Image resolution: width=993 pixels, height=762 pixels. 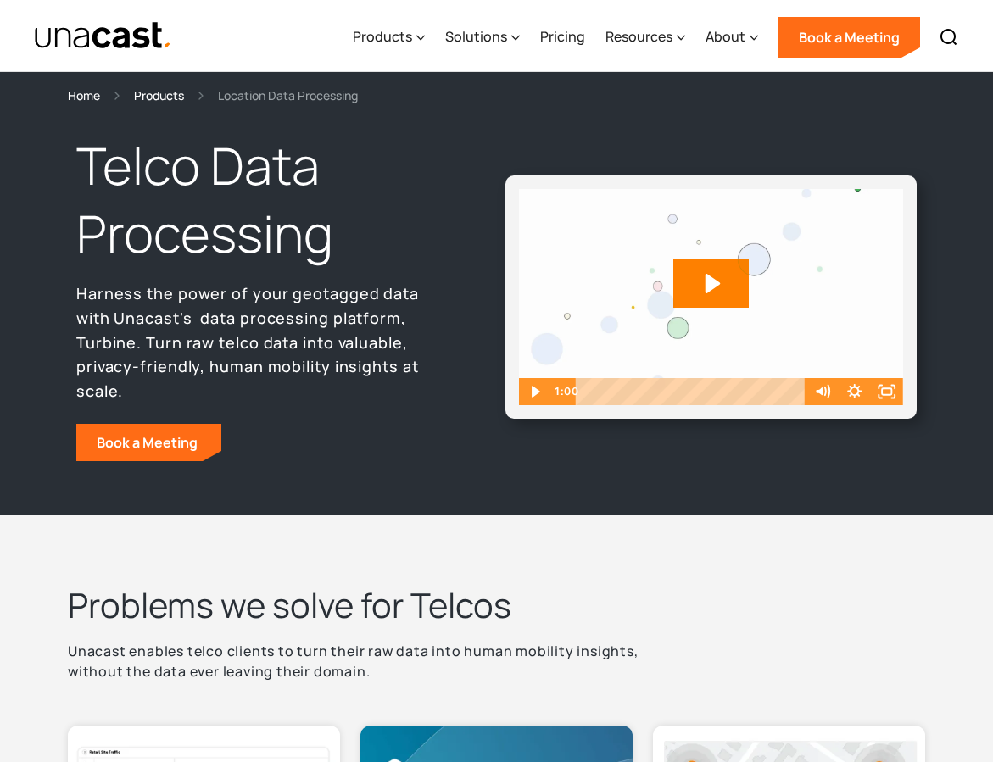 I want to click on div: Solutions, so click(x=476, y=36).